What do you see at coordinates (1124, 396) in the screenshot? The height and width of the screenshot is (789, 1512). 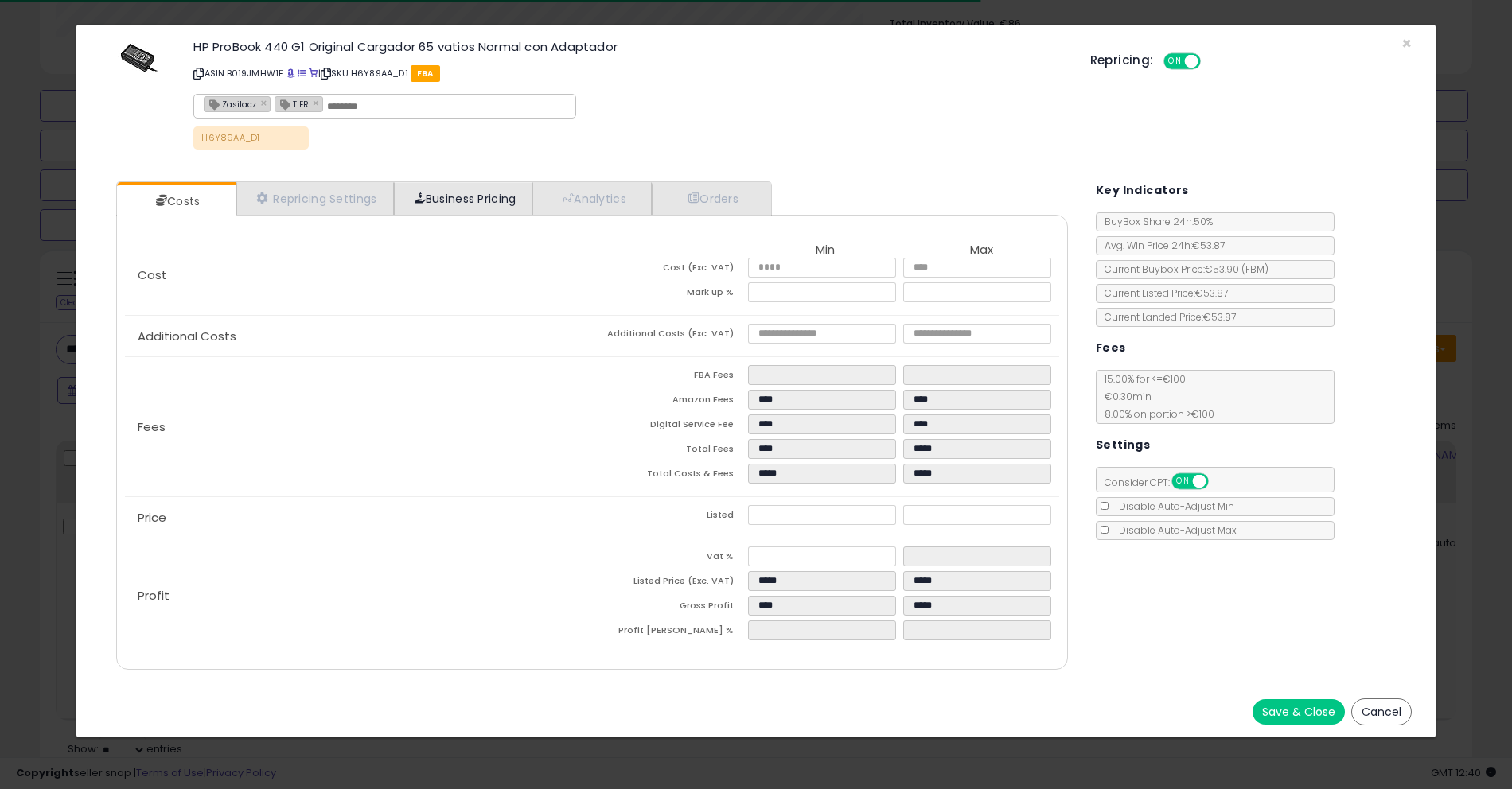 I see `span: €0.30 min` at bounding box center [1124, 396].